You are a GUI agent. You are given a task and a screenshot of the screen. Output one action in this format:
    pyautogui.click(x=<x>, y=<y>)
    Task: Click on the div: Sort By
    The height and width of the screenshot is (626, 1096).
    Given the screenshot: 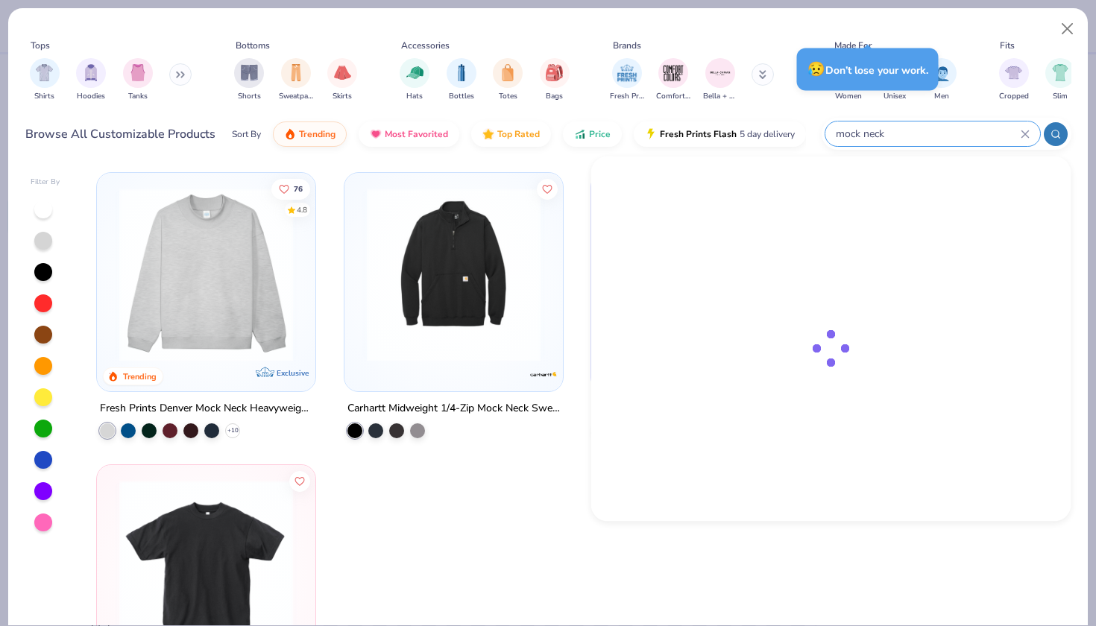 What is the action you would take?
    pyautogui.click(x=246, y=134)
    